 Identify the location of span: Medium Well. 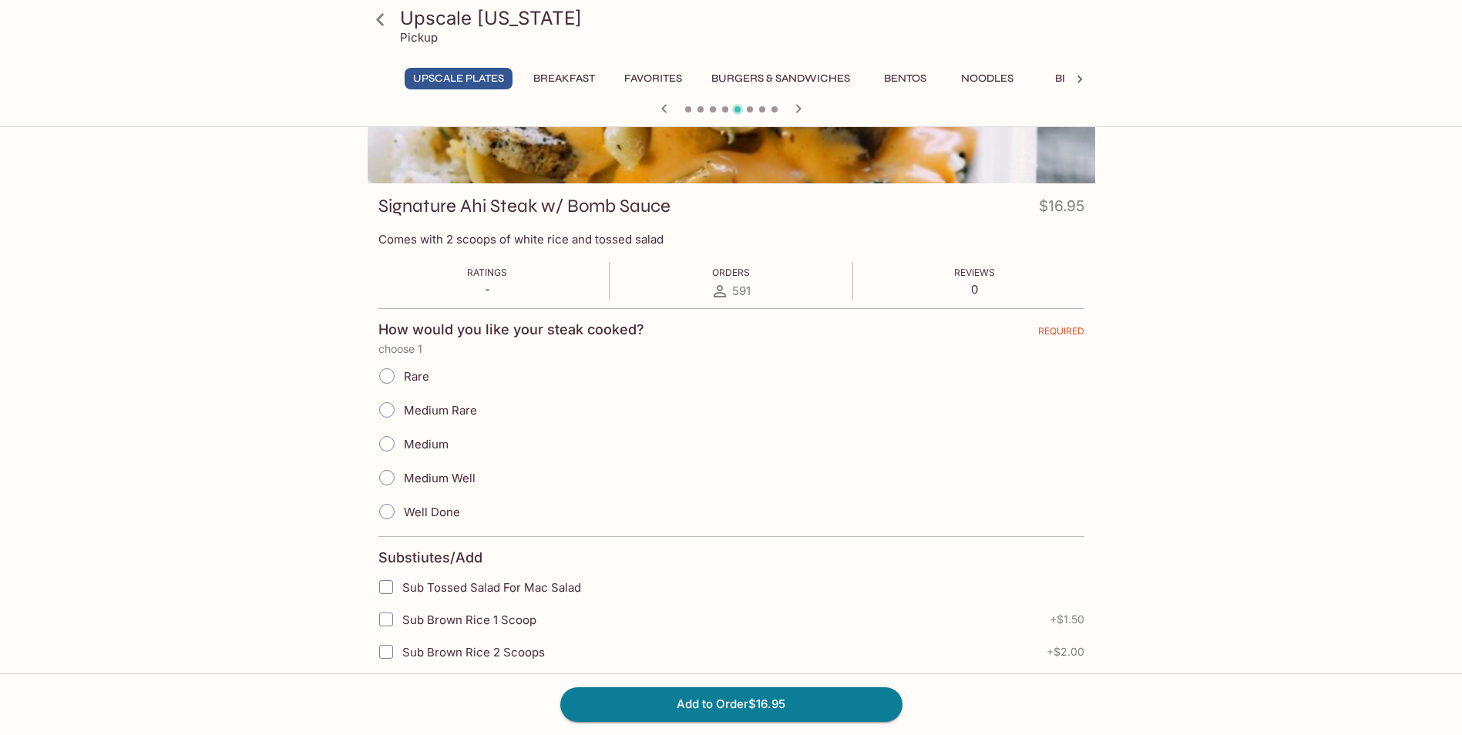
(439, 478).